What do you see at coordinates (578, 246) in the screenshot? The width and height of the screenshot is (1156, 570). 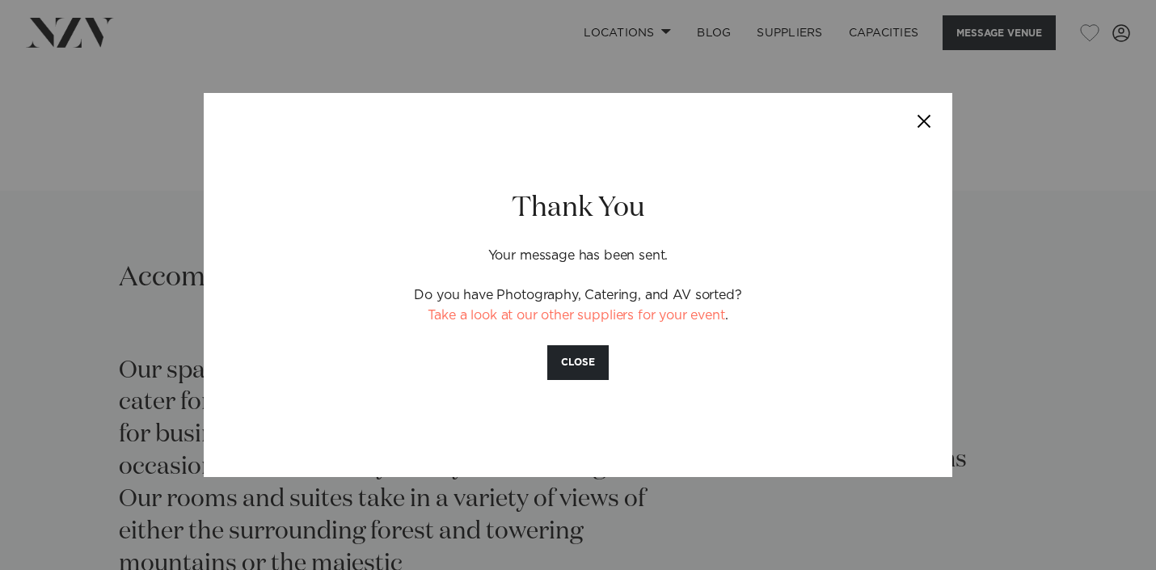 I see `p: Your message has been sent.` at bounding box center [578, 246].